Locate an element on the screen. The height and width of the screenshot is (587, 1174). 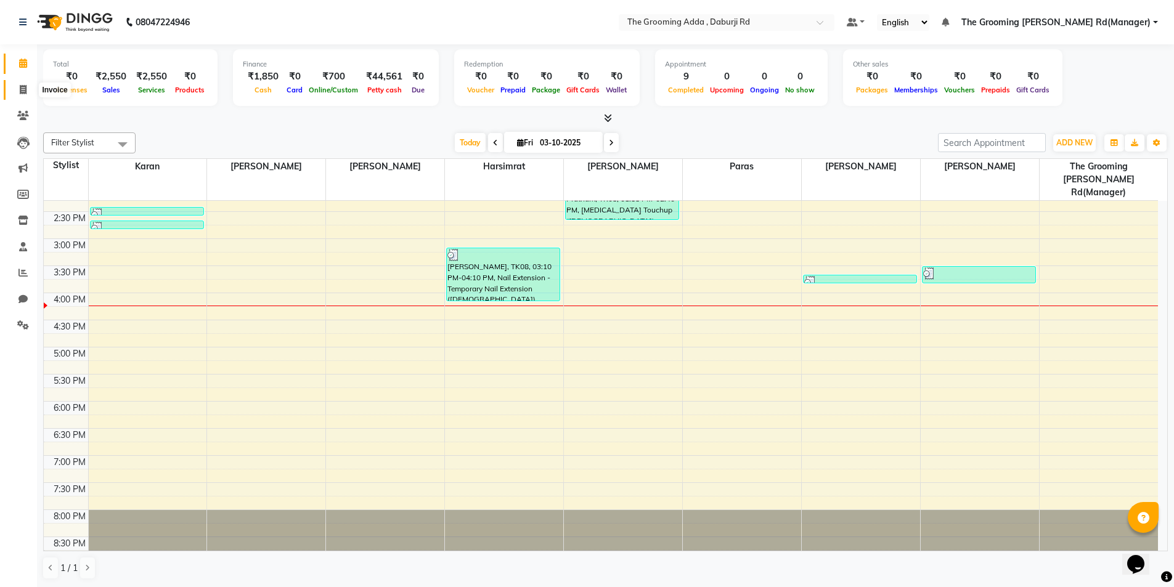
div: 8:30 PM is located at coordinates (70, 544).